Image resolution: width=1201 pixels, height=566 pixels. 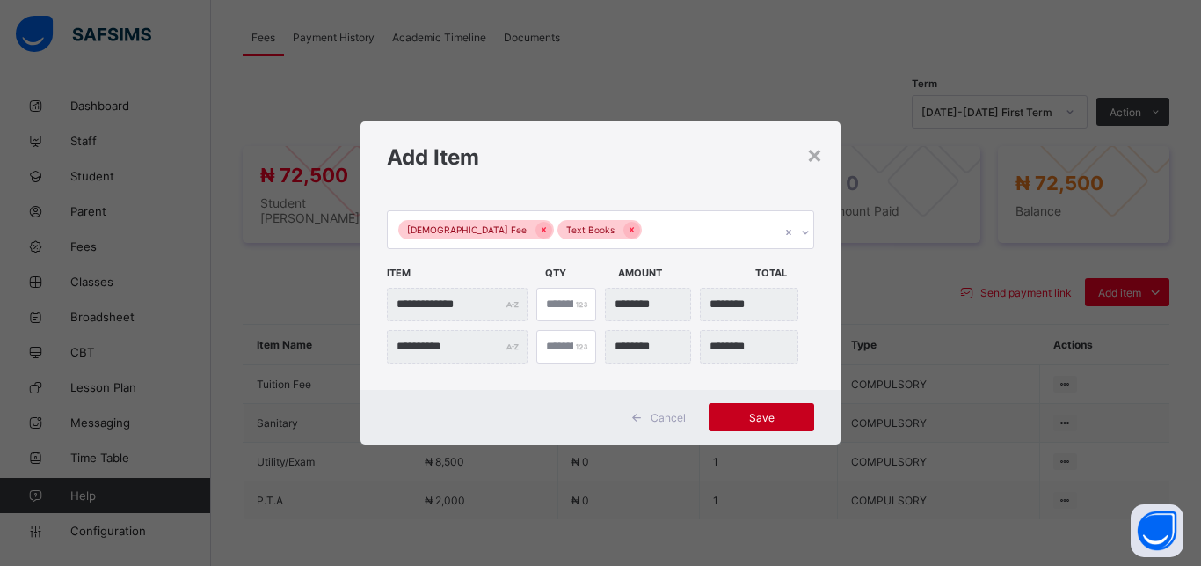 I want to click on span: Item, so click(x=462, y=273).